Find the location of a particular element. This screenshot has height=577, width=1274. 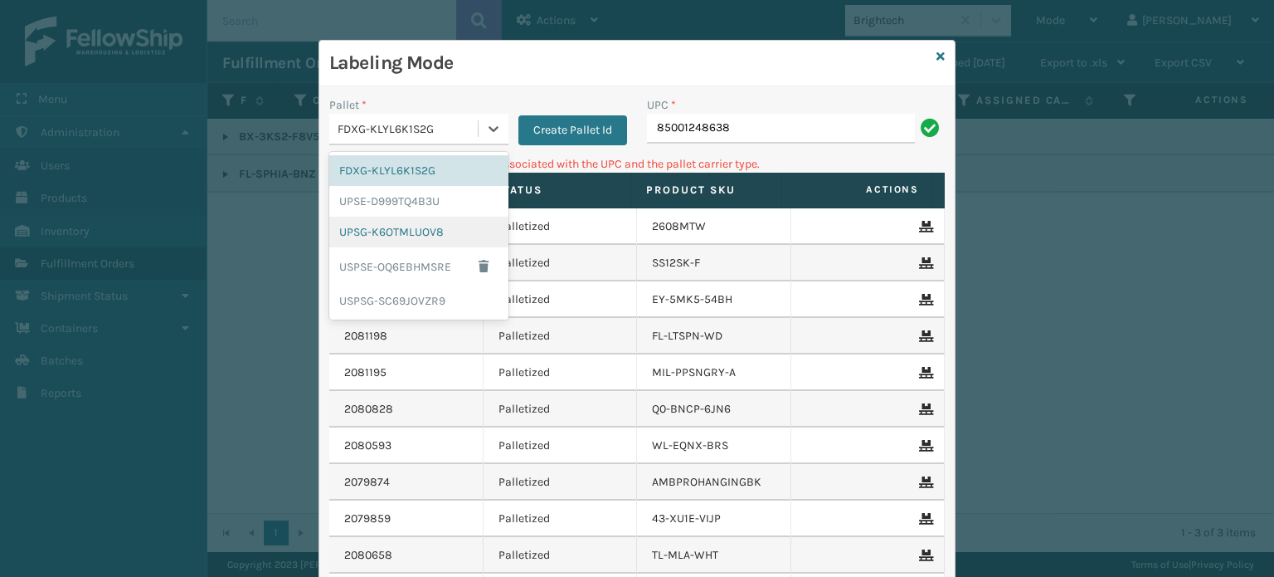

h3: Labeling Mode is located at coordinates (630, 63).